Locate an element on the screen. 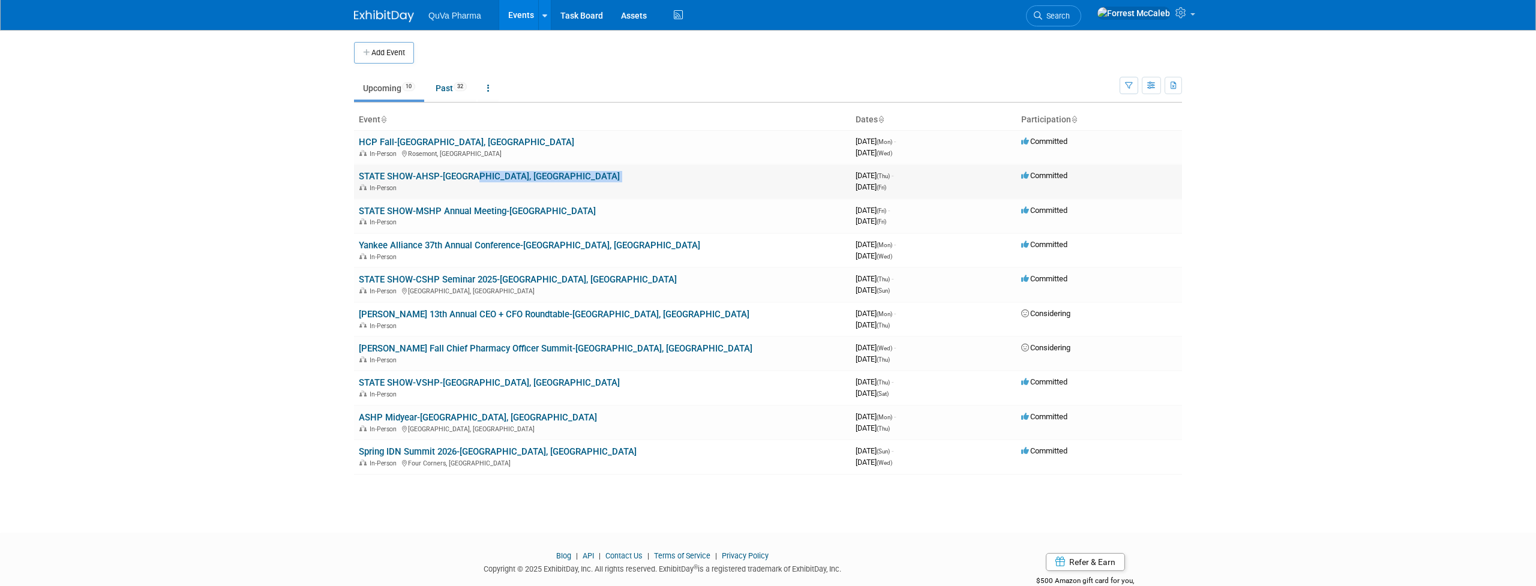 The image size is (1536, 586). span: Search is located at coordinates (1056, 16).